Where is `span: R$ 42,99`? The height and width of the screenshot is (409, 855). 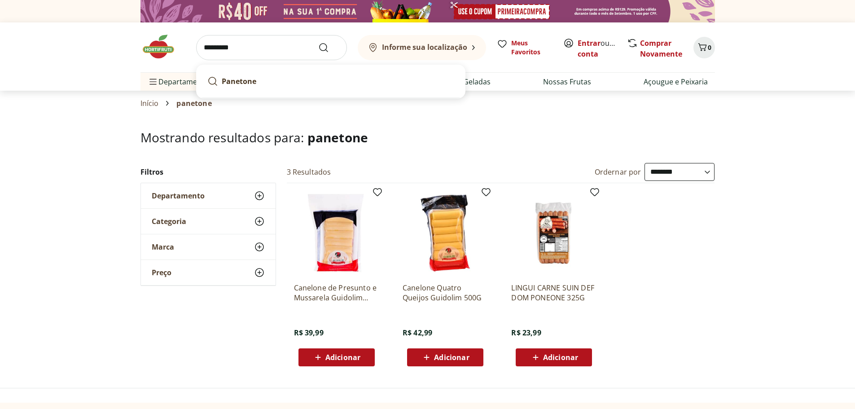
span: R$ 42,99 is located at coordinates (417, 333).